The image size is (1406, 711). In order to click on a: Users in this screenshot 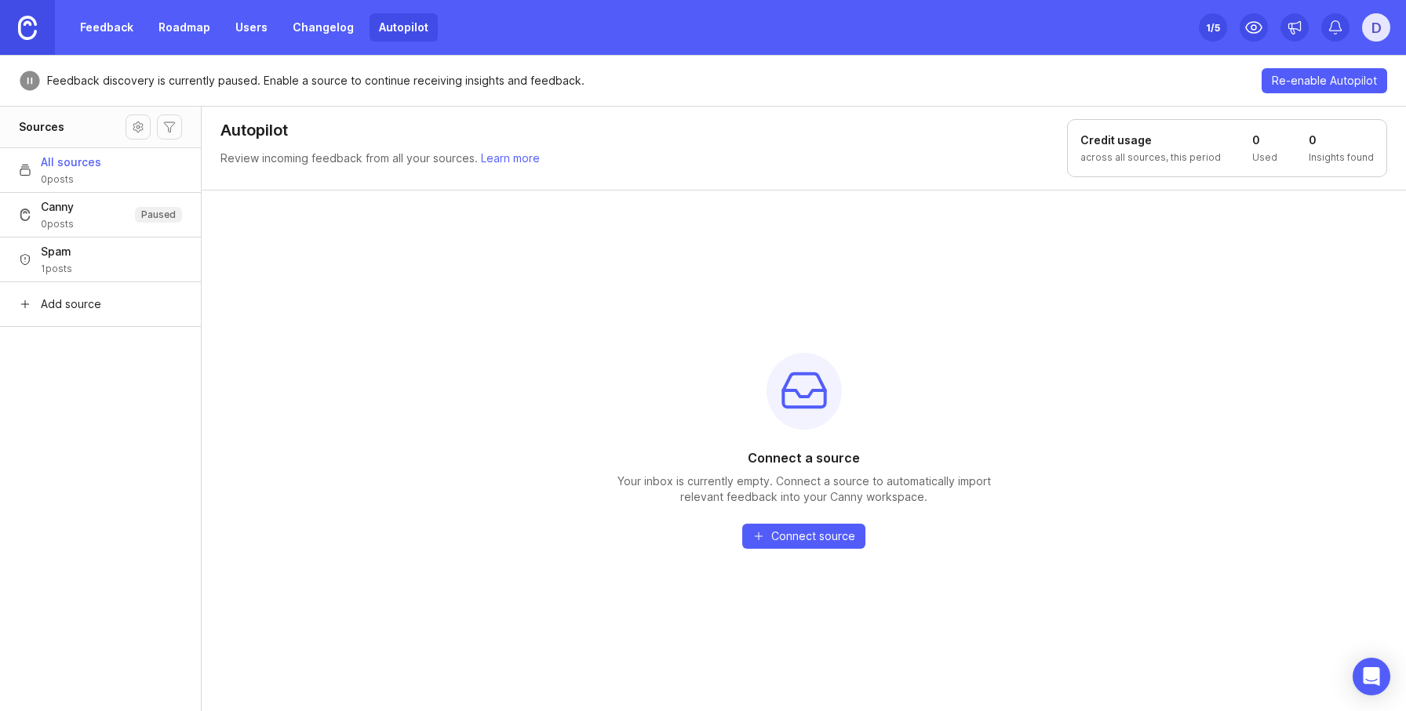, I will do `click(251, 27)`.